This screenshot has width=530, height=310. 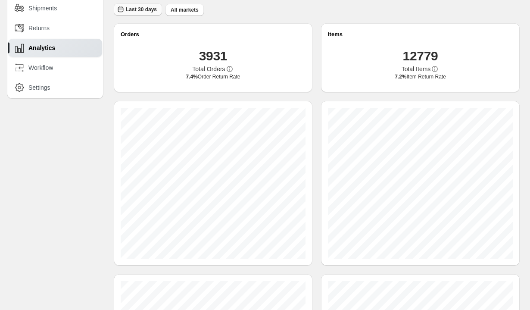 What do you see at coordinates (420, 34) in the screenshot?
I see `h2: Items` at bounding box center [420, 34].